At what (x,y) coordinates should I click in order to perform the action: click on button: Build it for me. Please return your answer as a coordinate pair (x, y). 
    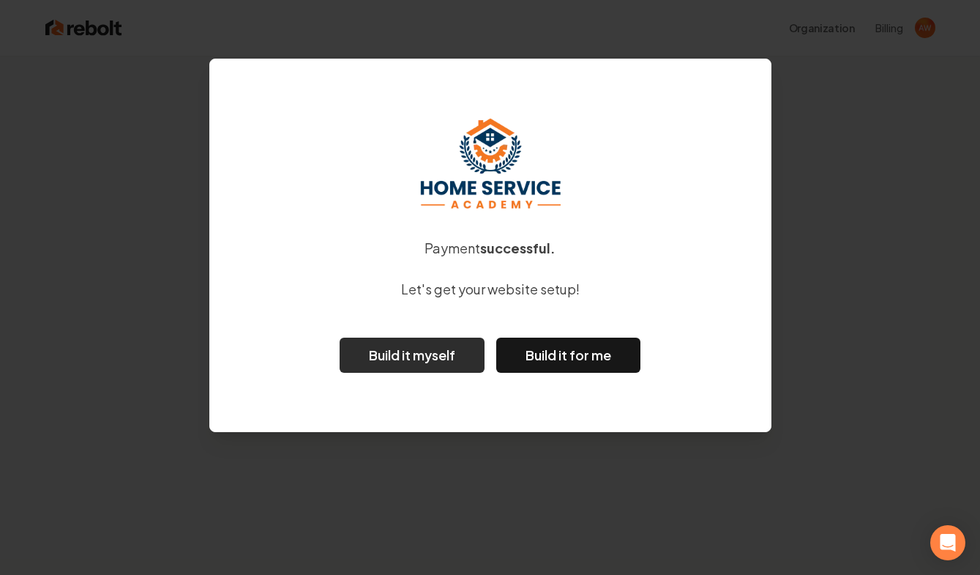
    Looking at the image, I should click on (568, 355).